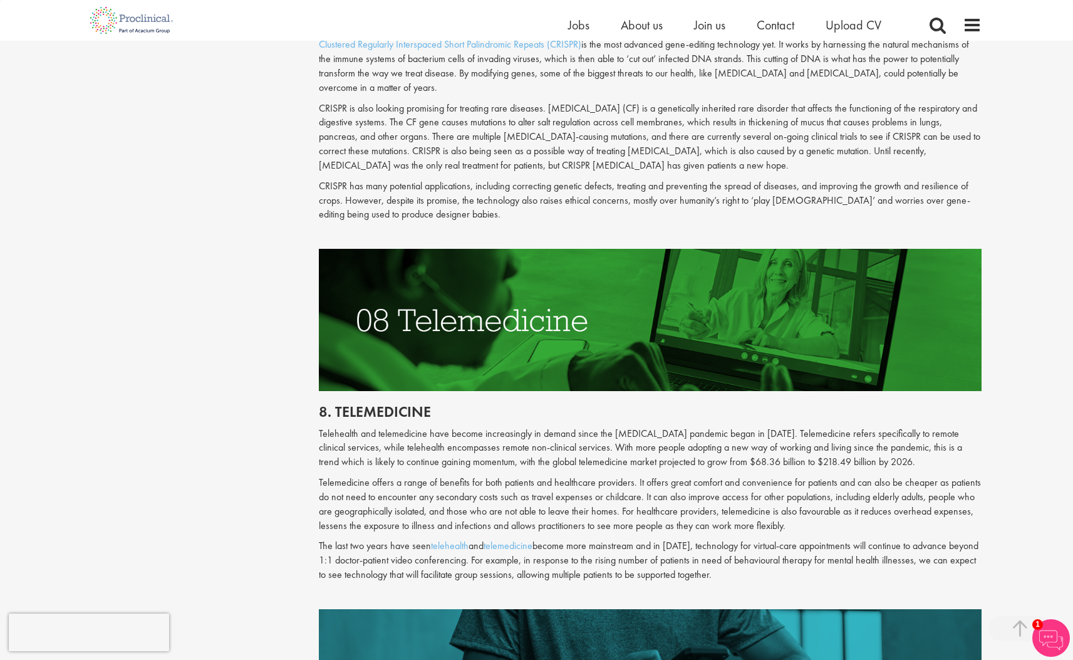 This screenshot has height=660, width=1073. I want to click on img: Chatbot, so click(1051, 638).